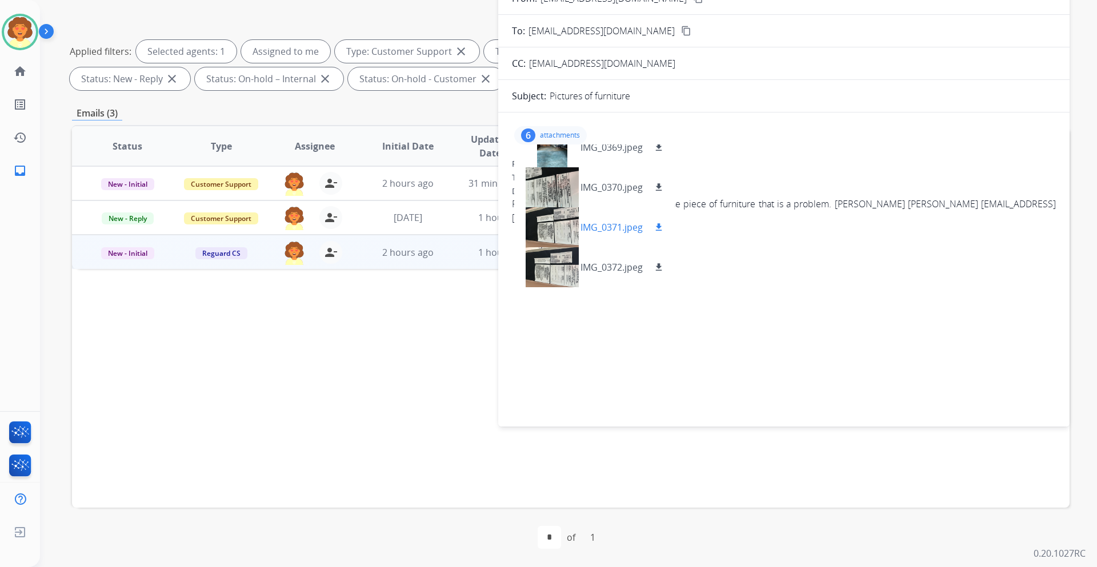 This screenshot has height=567, width=1097. What do you see at coordinates (269, 79) in the screenshot?
I see `div: Status: On-hold – Internal` at bounding box center [269, 79].